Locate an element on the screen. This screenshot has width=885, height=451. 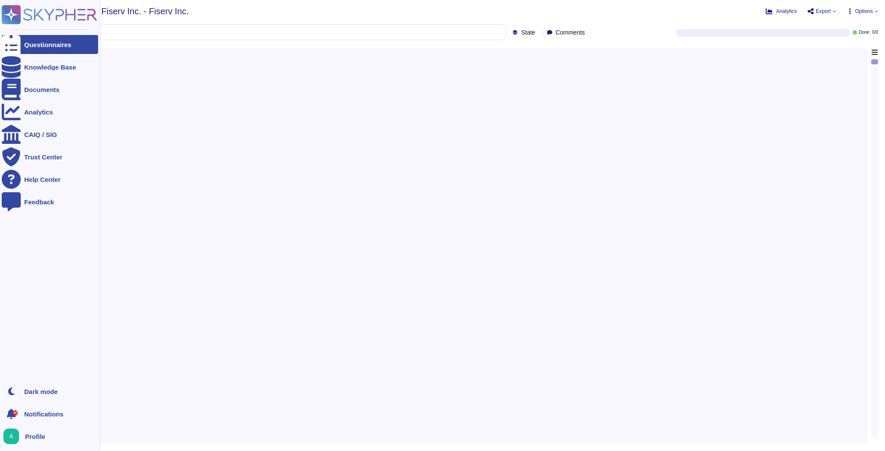
div: Questionnaires is located at coordinates (48, 45).